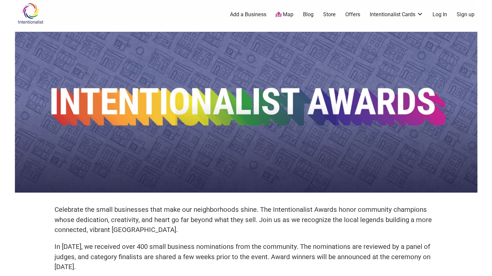 The height and width of the screenshot is (276, 492). I want to click on a: Log In, so click(440, 15).